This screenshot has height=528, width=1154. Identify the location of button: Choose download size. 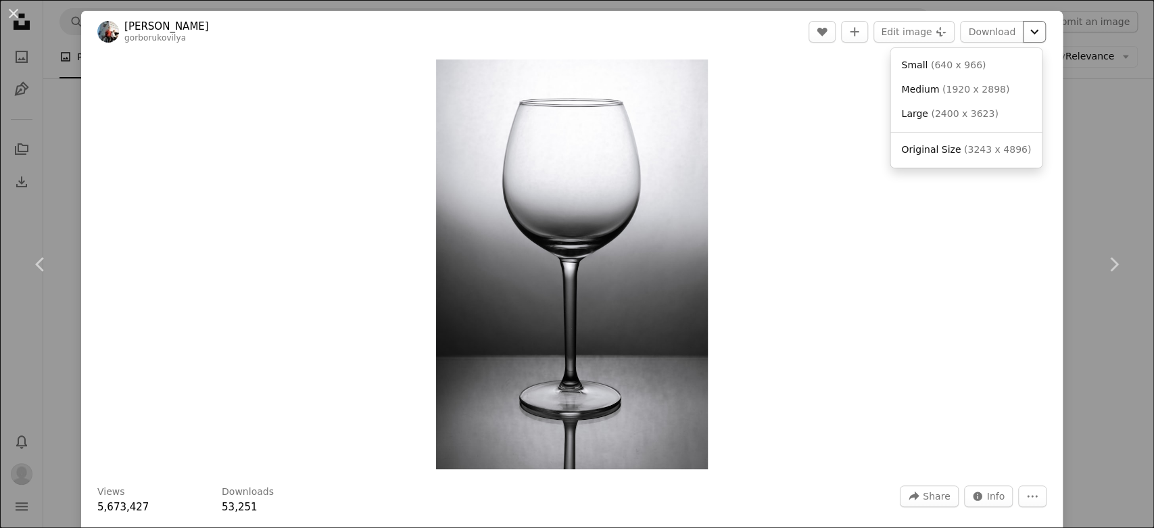
(1034, 32).